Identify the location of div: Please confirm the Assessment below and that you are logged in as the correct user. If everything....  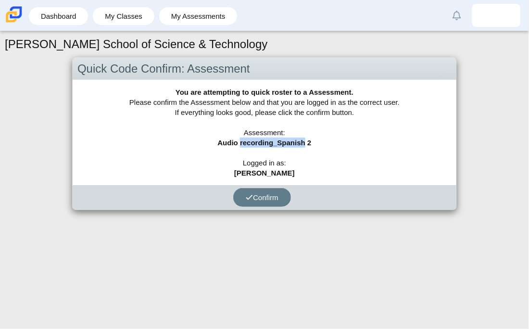
(265, 132).